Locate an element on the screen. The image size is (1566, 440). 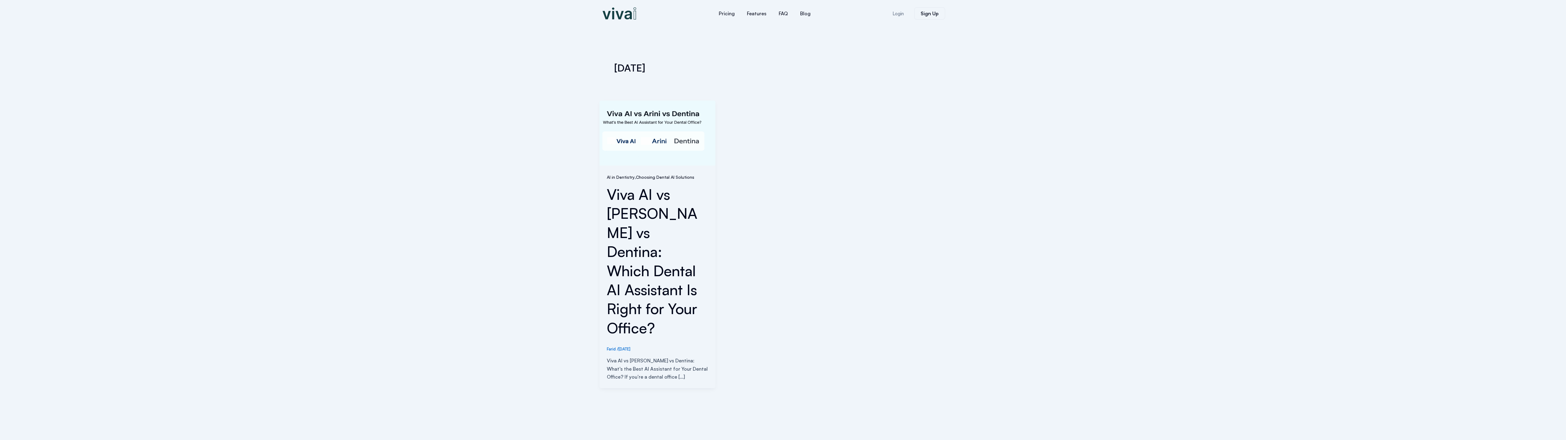
a: Farid is located at coordinates (612, 349).